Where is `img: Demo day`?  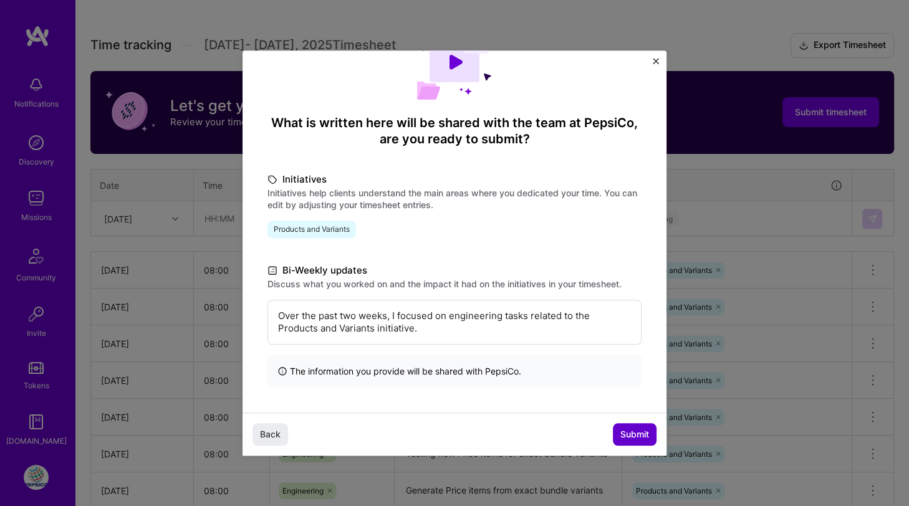
img: Demo day is located at coordinates (454, 62).